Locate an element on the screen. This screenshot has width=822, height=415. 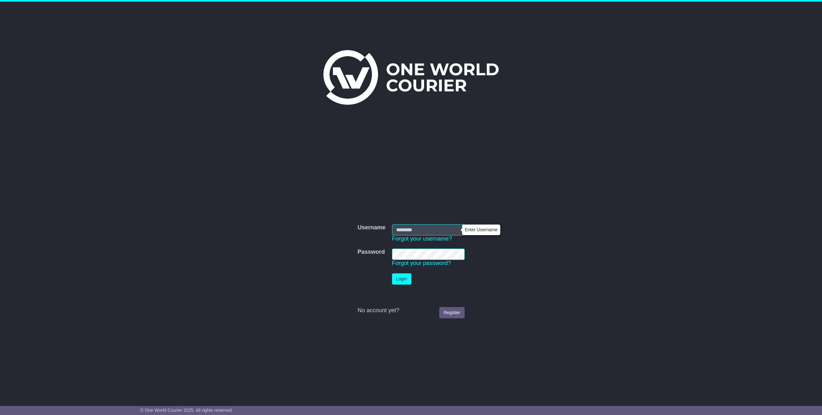
label: Username is located at coordinates (371, 228).